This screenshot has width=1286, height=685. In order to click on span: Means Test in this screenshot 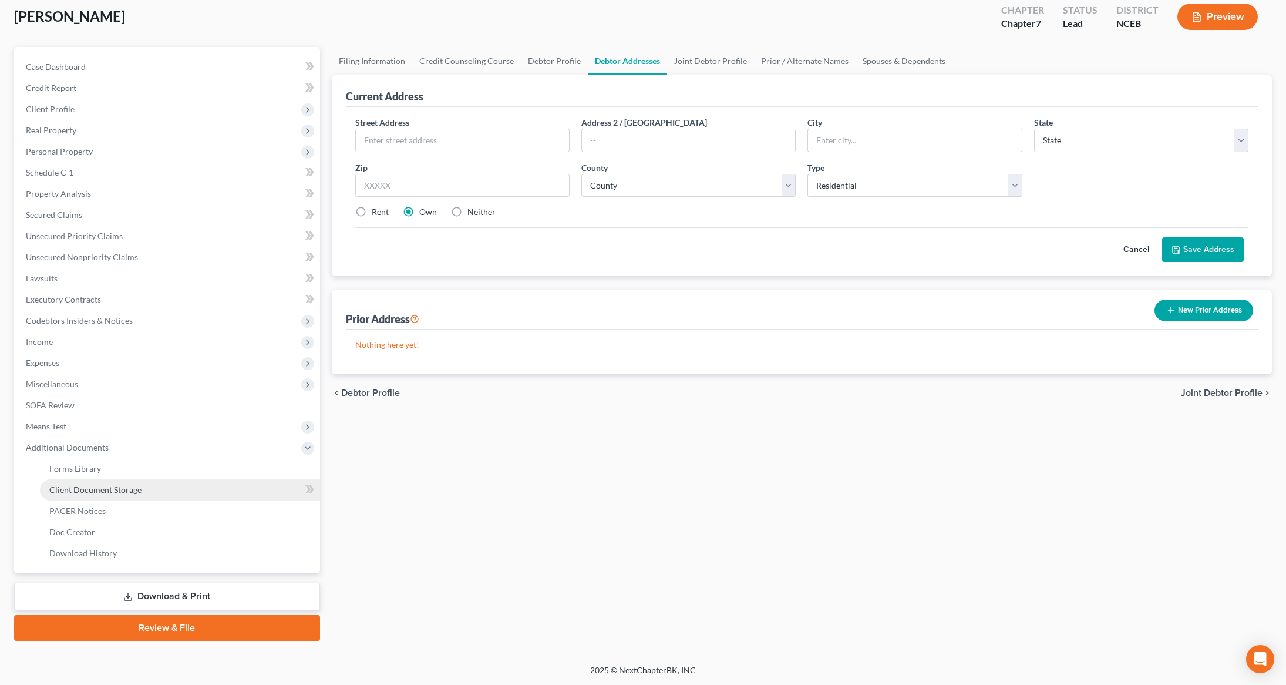, I will do `click(46, 426)`.